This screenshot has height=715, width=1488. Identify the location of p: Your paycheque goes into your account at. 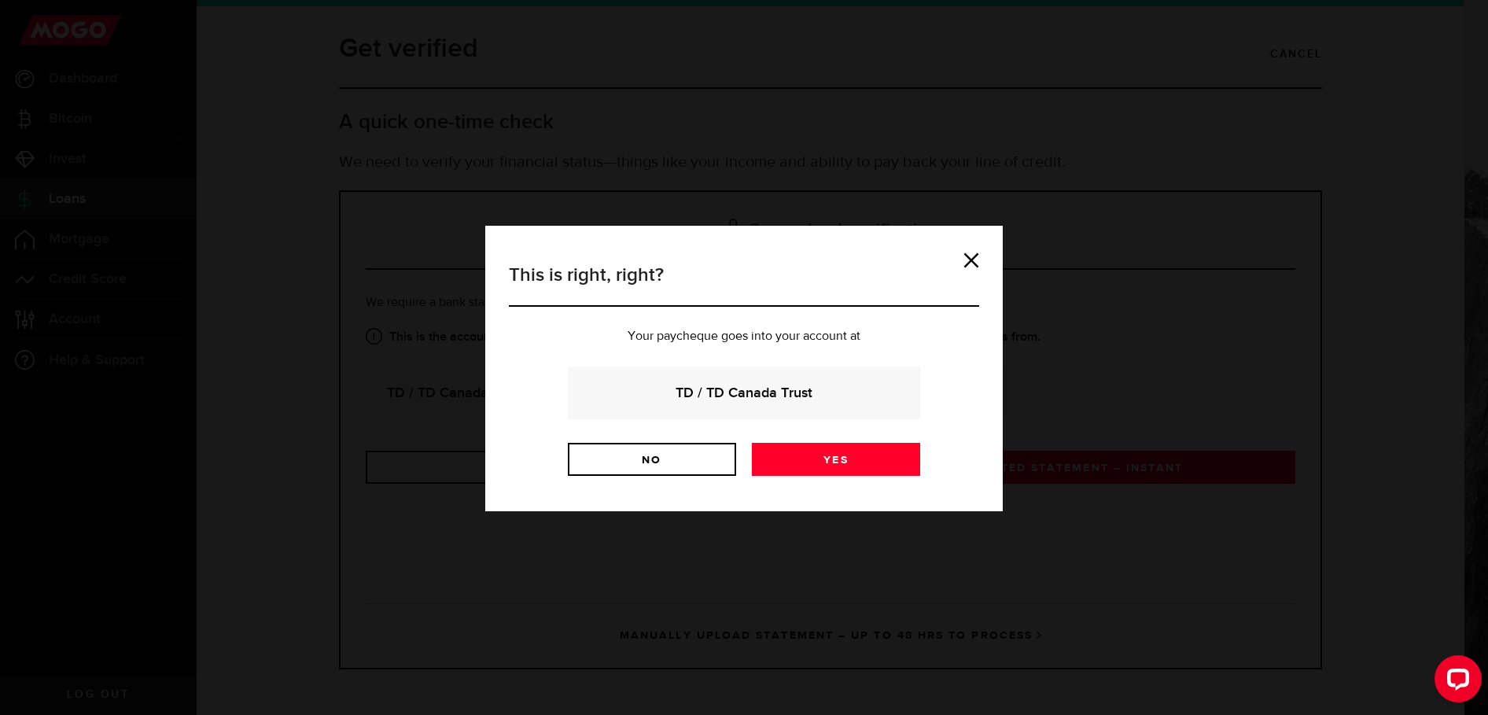
(744, 337).